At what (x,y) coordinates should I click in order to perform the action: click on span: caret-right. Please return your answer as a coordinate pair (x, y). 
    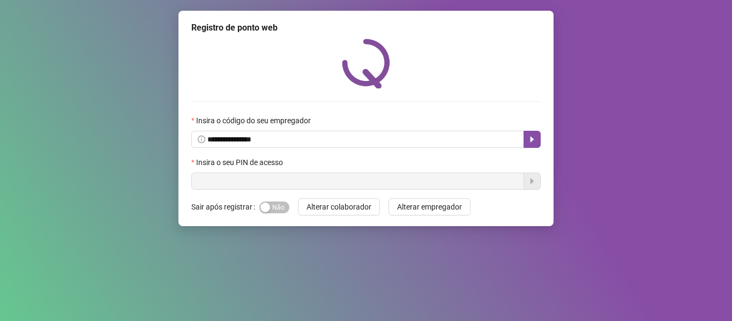
    Looking at the image, I should click on (532, 139).